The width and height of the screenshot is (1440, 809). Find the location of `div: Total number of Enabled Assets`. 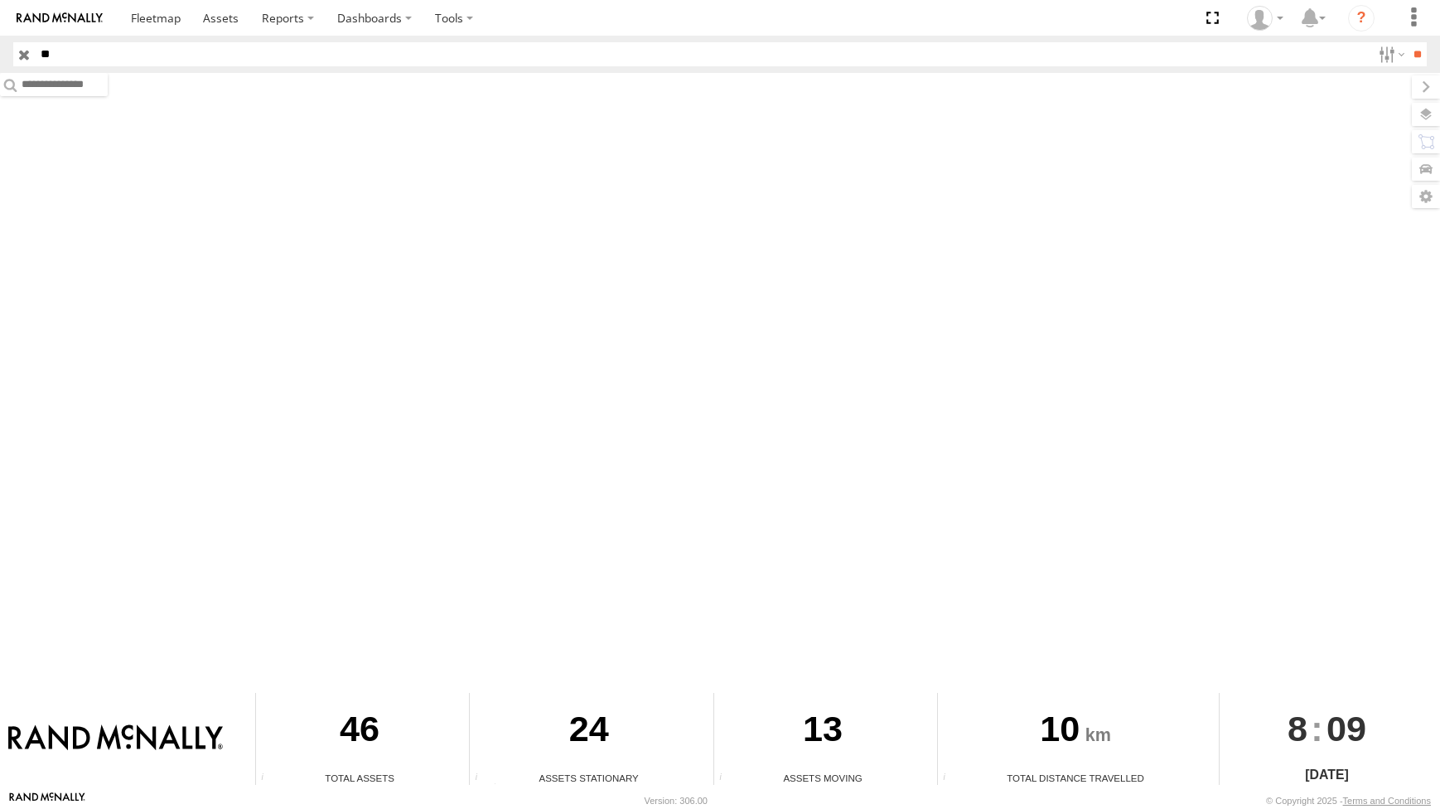

div: Total number of Enabled Assets is located at coordinates (269, 778).